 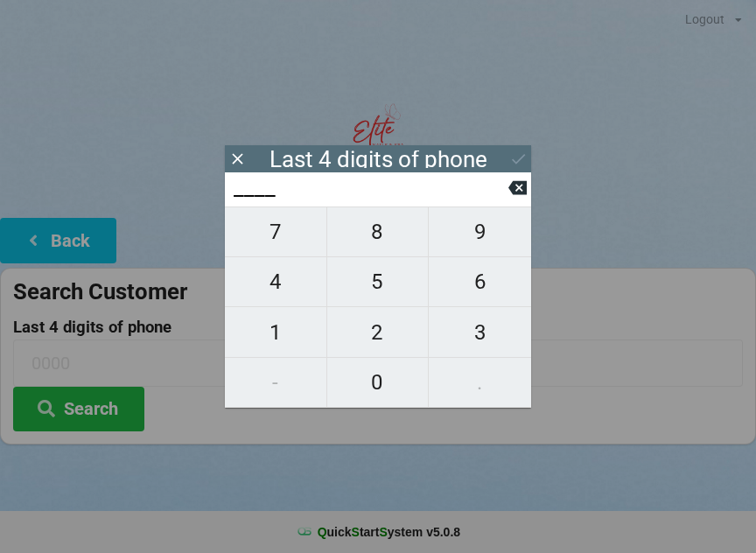 I want to click on div: Last 4 digits of phone, so click(x=378, y=159).